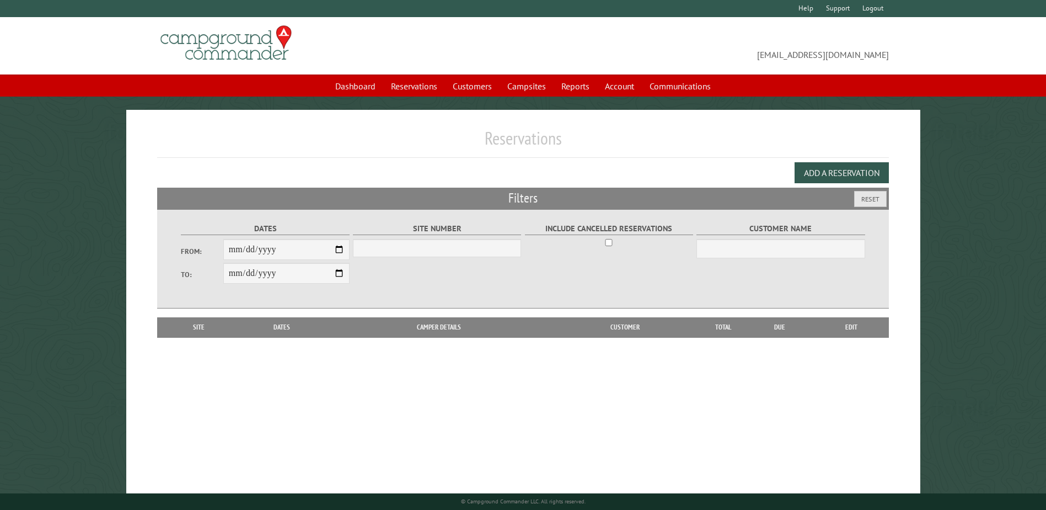  Describe the element at coordinates (609, 228) in the screenshot. I see `label: Include Cancelled Reservations` at that location.